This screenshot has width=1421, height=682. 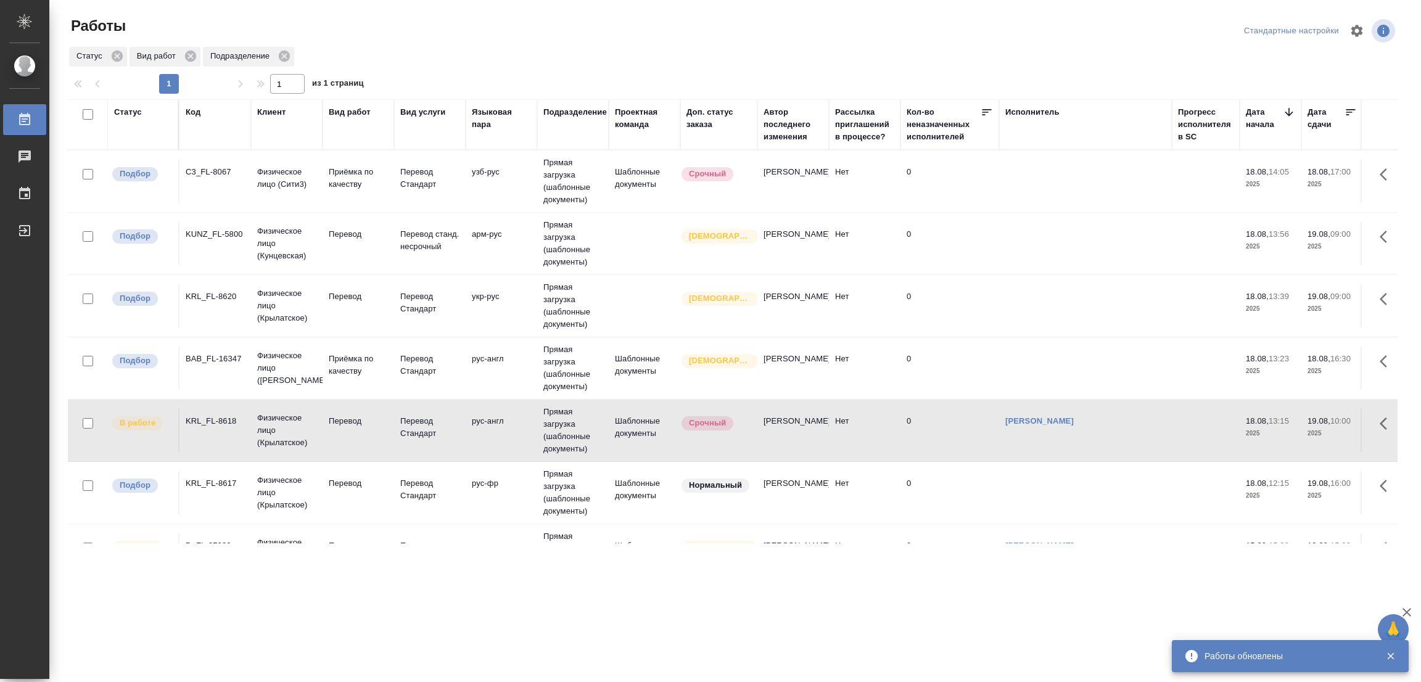 I want to click on p: Статус, so click(x=91, y=56).